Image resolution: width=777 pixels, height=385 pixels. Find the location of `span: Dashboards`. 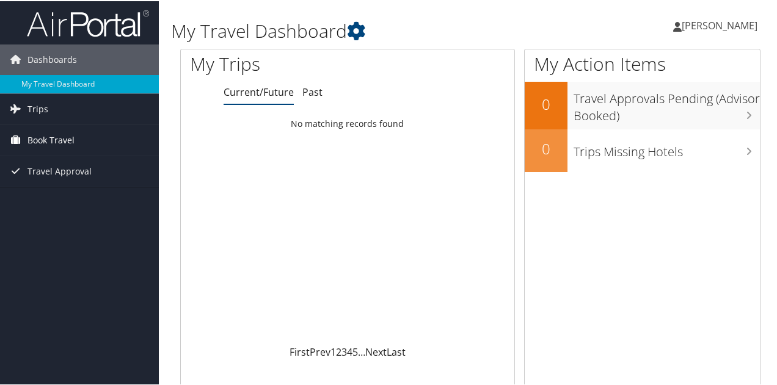

span: Dashboards is located at coordinates (52, 59).